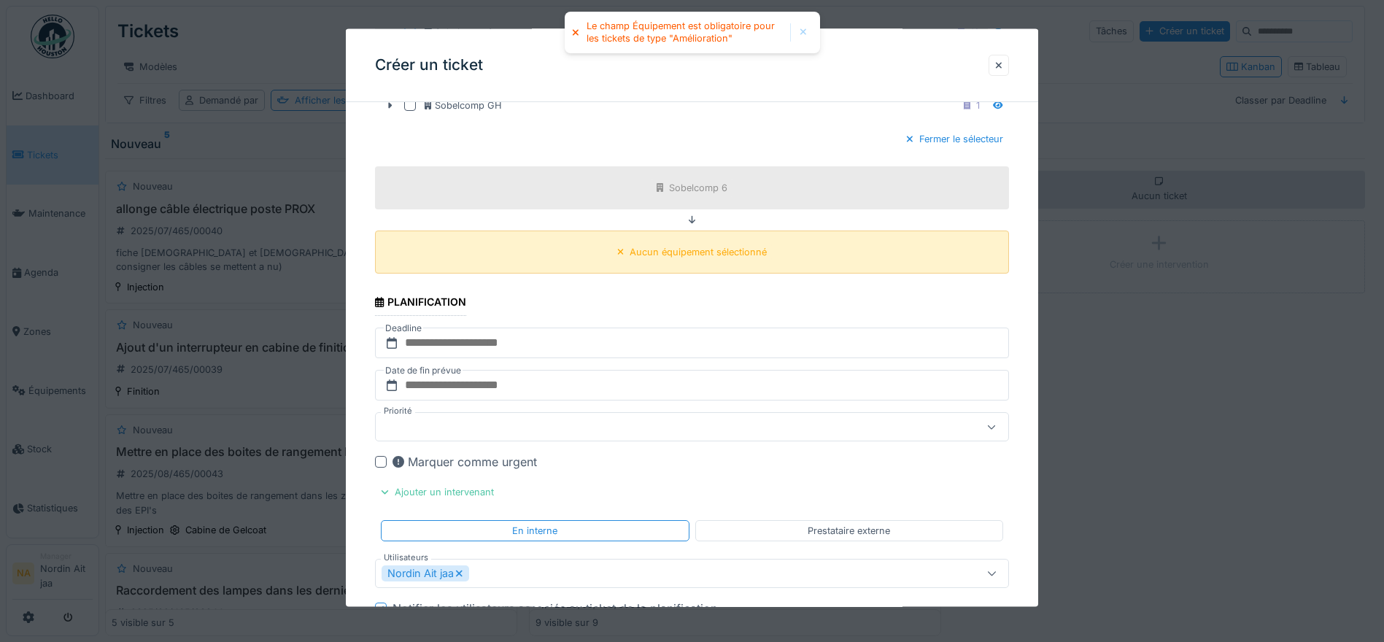 The width and height of the screenshot is (1384, 642). Describe the element at coordinates (403, 328) in the screenshot. I see `label: Deadline` at that location.